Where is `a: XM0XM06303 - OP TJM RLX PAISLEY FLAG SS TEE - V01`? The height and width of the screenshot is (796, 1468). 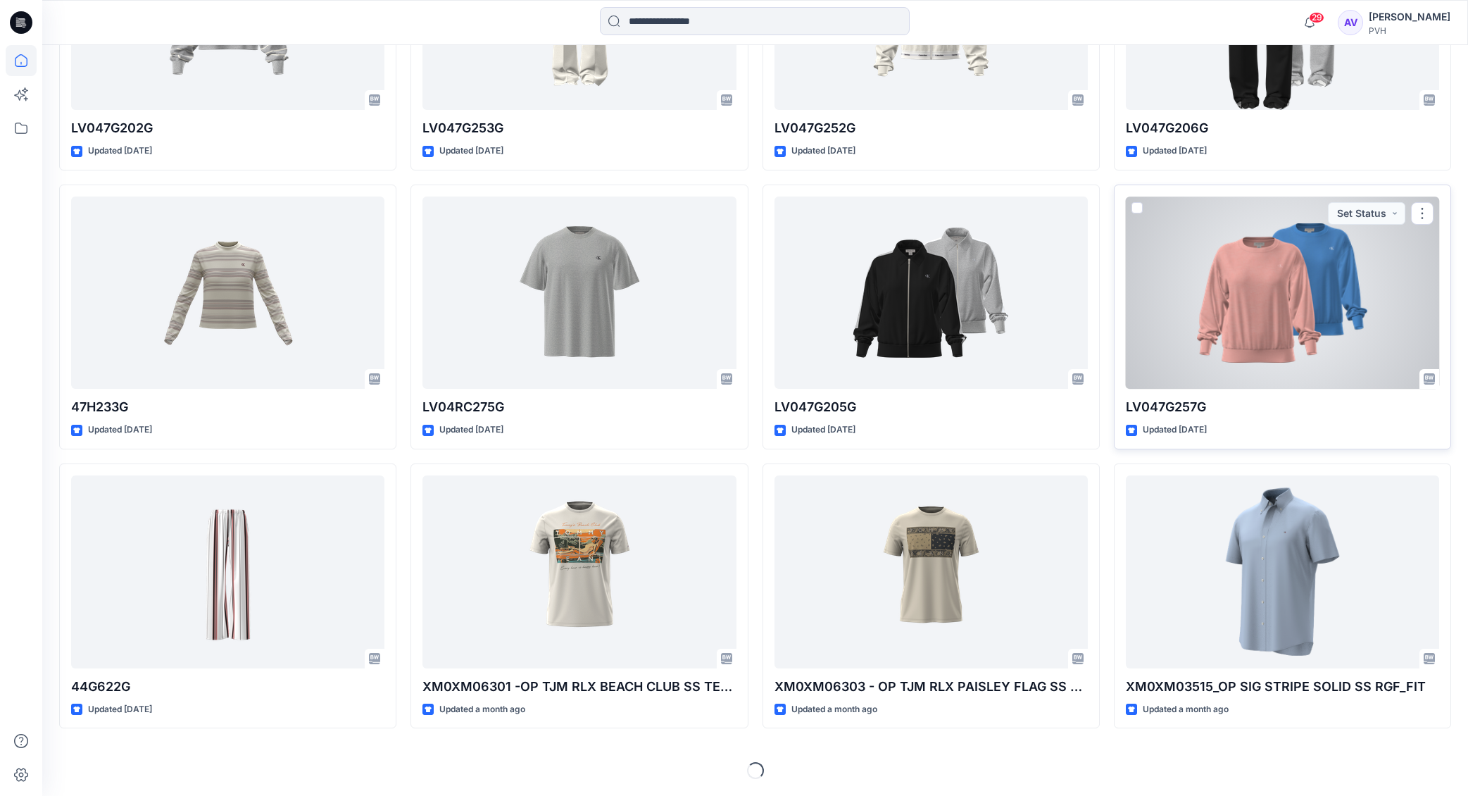 a: XM0XM06303 - OP TJM RLX PAISLEY FLAG SS TEE - V01 is located at coordinates (931, 572).